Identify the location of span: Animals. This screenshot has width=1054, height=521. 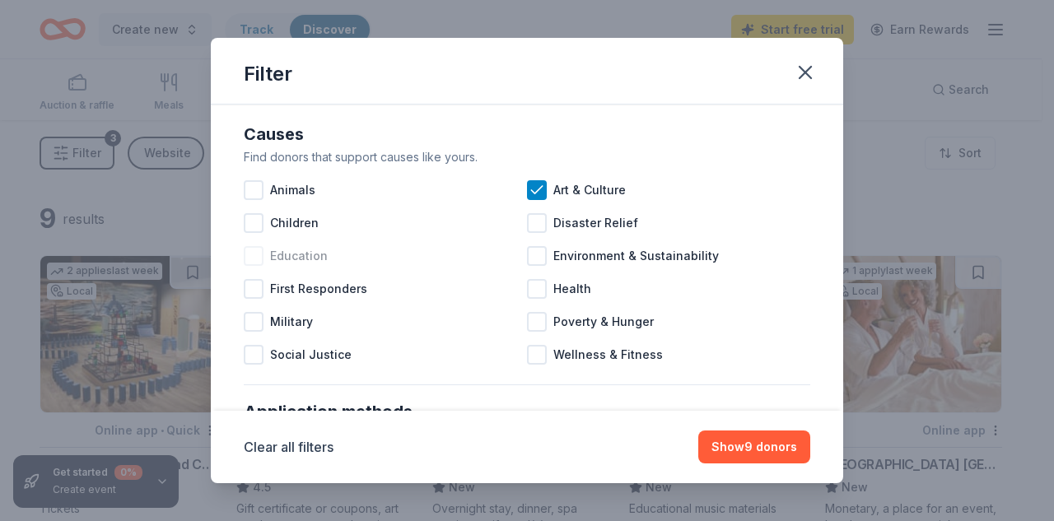
(292, 190).